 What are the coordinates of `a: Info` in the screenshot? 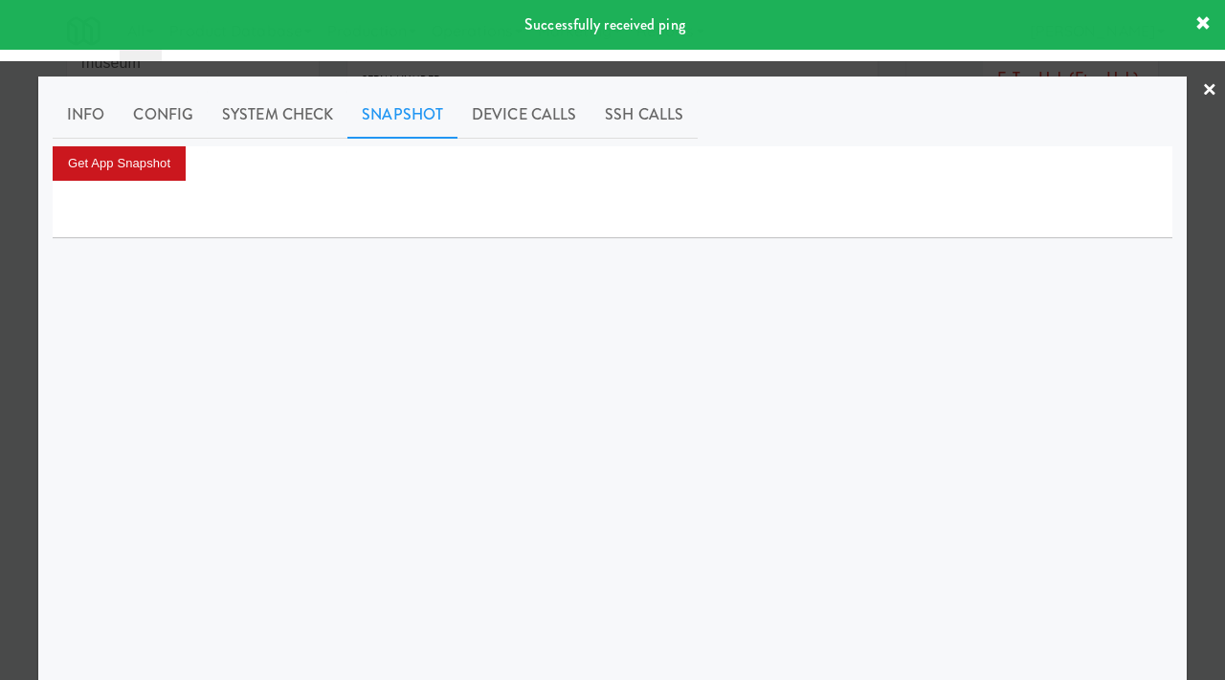 It's located at (85, 115).